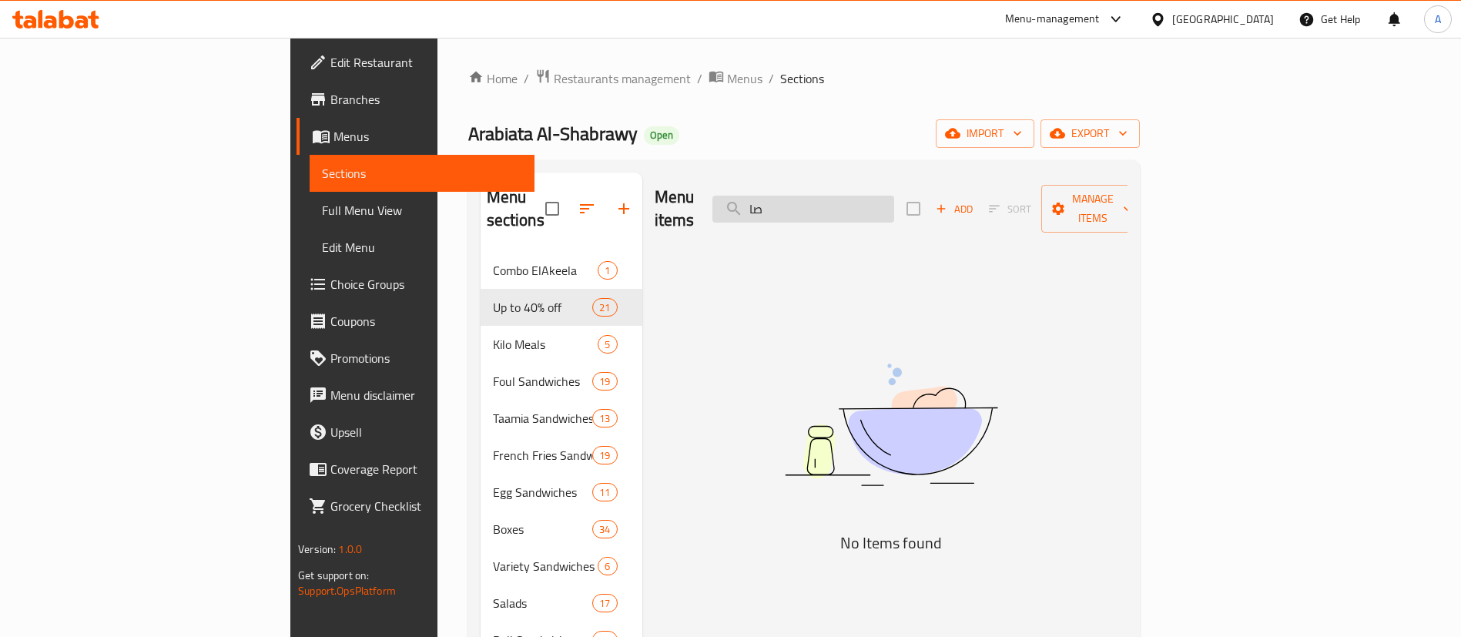 This screenshot has height=637, width=1461. Describe the element at coordinates (1093, 209) in the screenshot. I see `button: Manage items` at that location.